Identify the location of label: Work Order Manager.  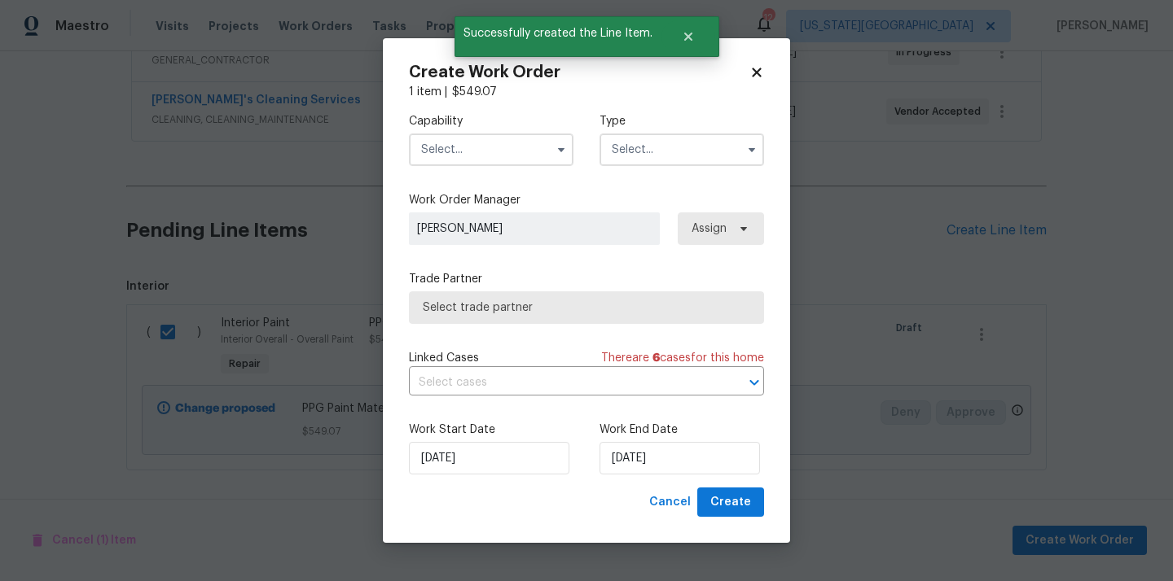
(586, 200).